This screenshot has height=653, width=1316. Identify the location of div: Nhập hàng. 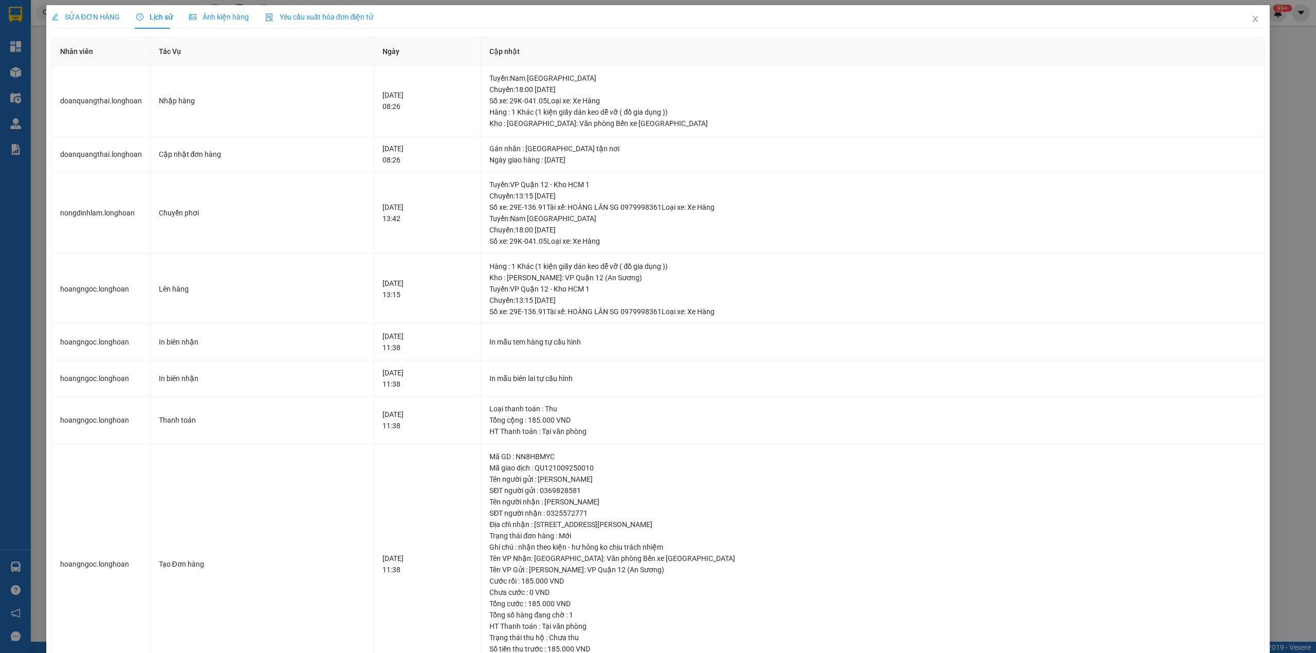
(262, 101).